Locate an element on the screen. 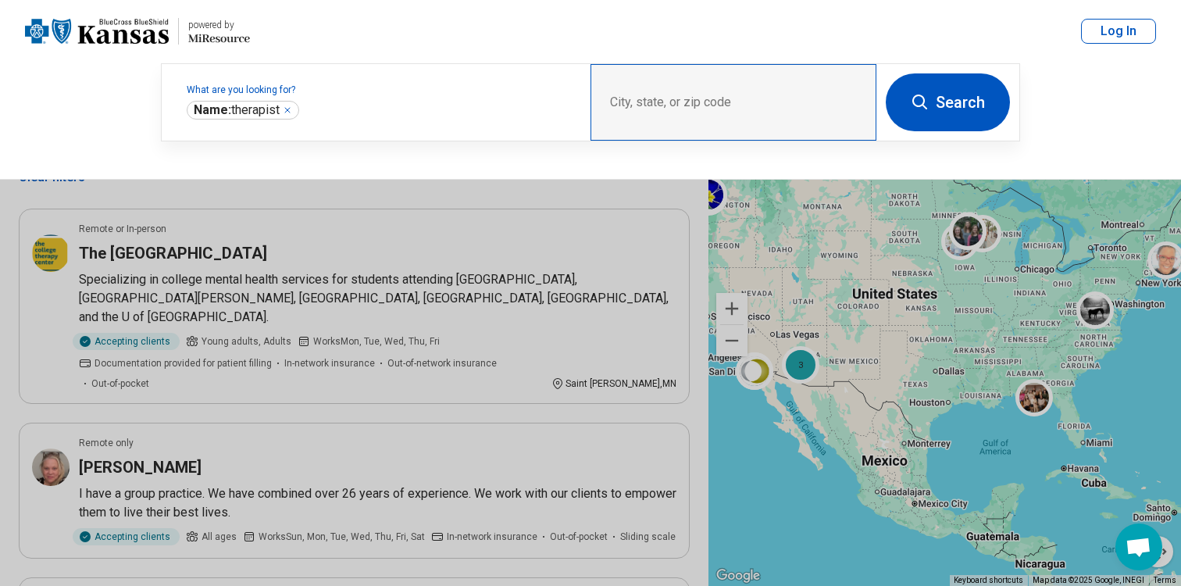  span: therapist is located at coordinates (237, 110).